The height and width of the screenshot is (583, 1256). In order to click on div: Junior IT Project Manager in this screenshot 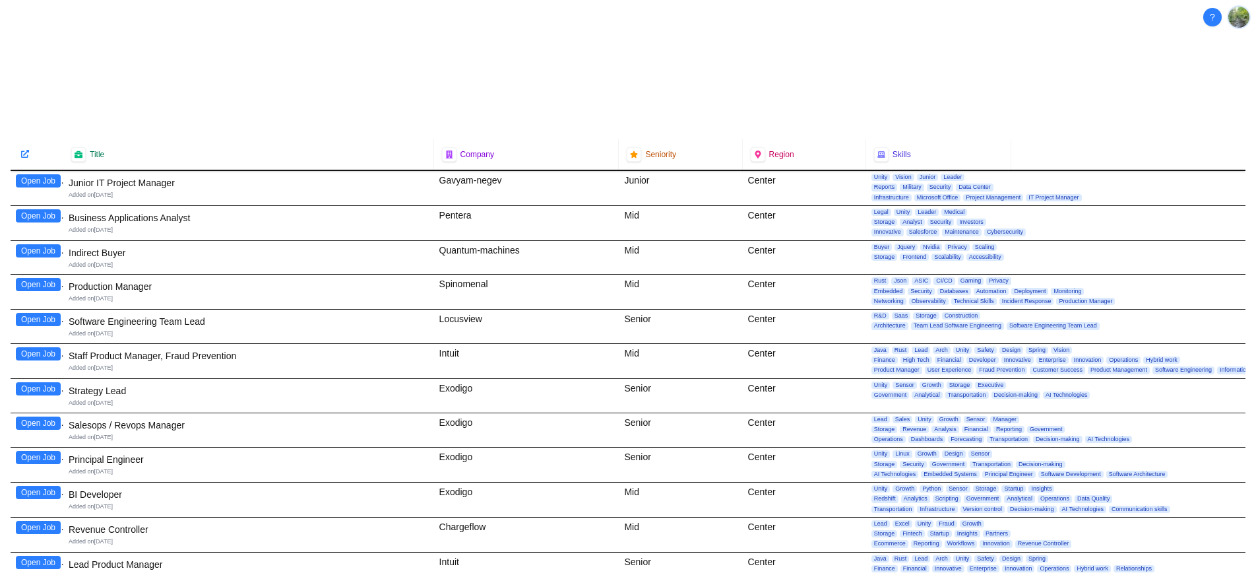, I will do `click(249, 183)`.